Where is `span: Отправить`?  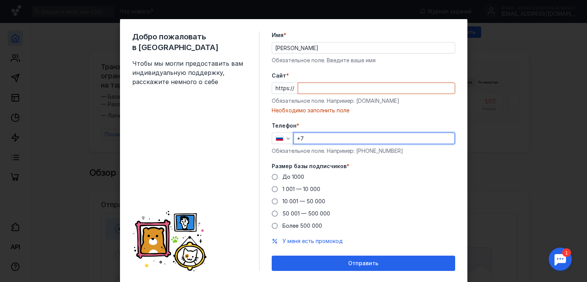 span: Отправить is located at coordinates (363, 263).